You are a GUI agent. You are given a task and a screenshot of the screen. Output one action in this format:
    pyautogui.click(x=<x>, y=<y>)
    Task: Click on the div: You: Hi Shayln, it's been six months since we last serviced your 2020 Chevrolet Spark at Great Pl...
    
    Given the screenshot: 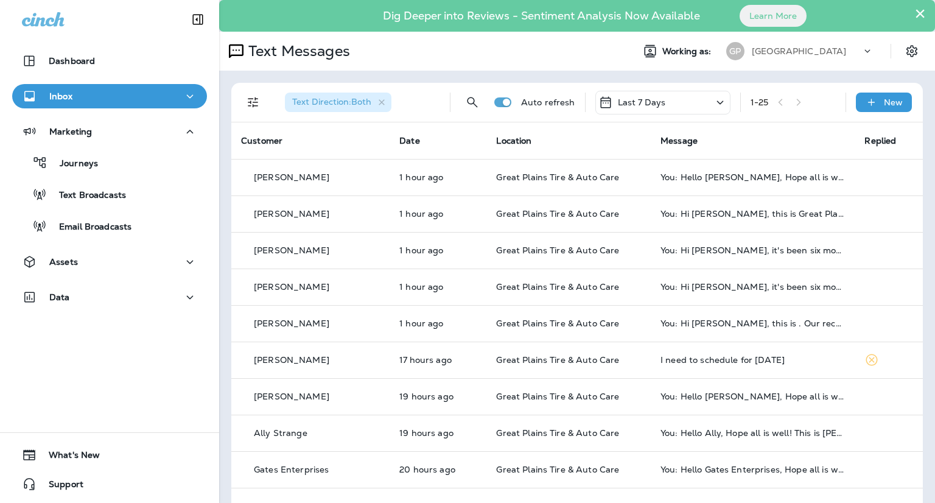 What is the action you would take?
    pyautogui.click(x=753, y=287)
    